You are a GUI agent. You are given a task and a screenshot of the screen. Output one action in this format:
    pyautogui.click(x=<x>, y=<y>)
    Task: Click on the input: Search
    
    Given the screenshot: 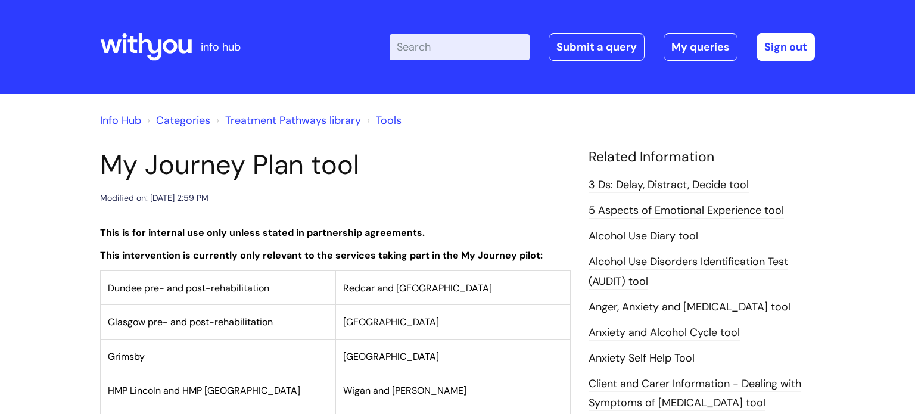 What is the action you would take?
    pyautogui.click(x=459, y=47)
    